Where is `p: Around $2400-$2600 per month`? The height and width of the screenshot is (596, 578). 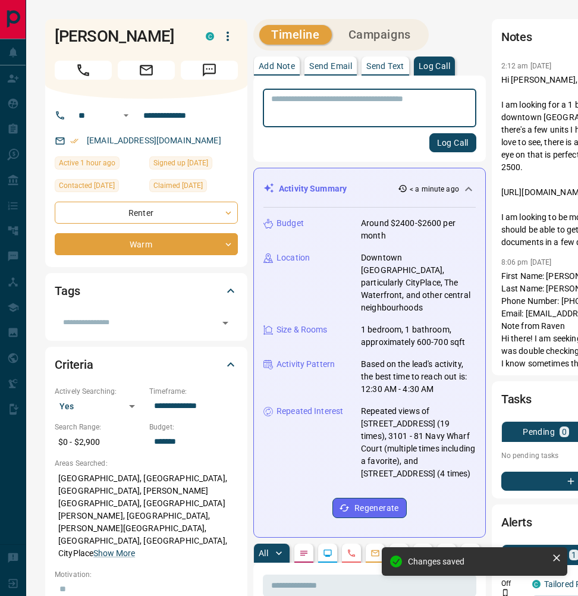
p: Around $2400-$2600 per month is located at coordinates (418, 230).